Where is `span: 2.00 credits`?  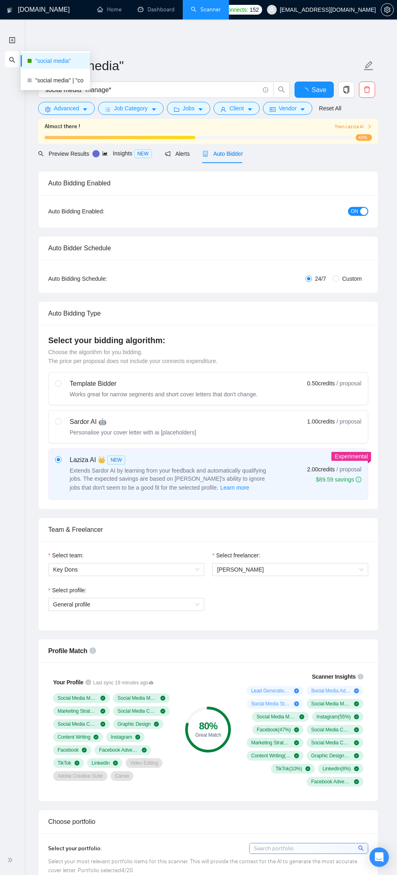 span: 2.00 credits is located at coordinates (321, 469).